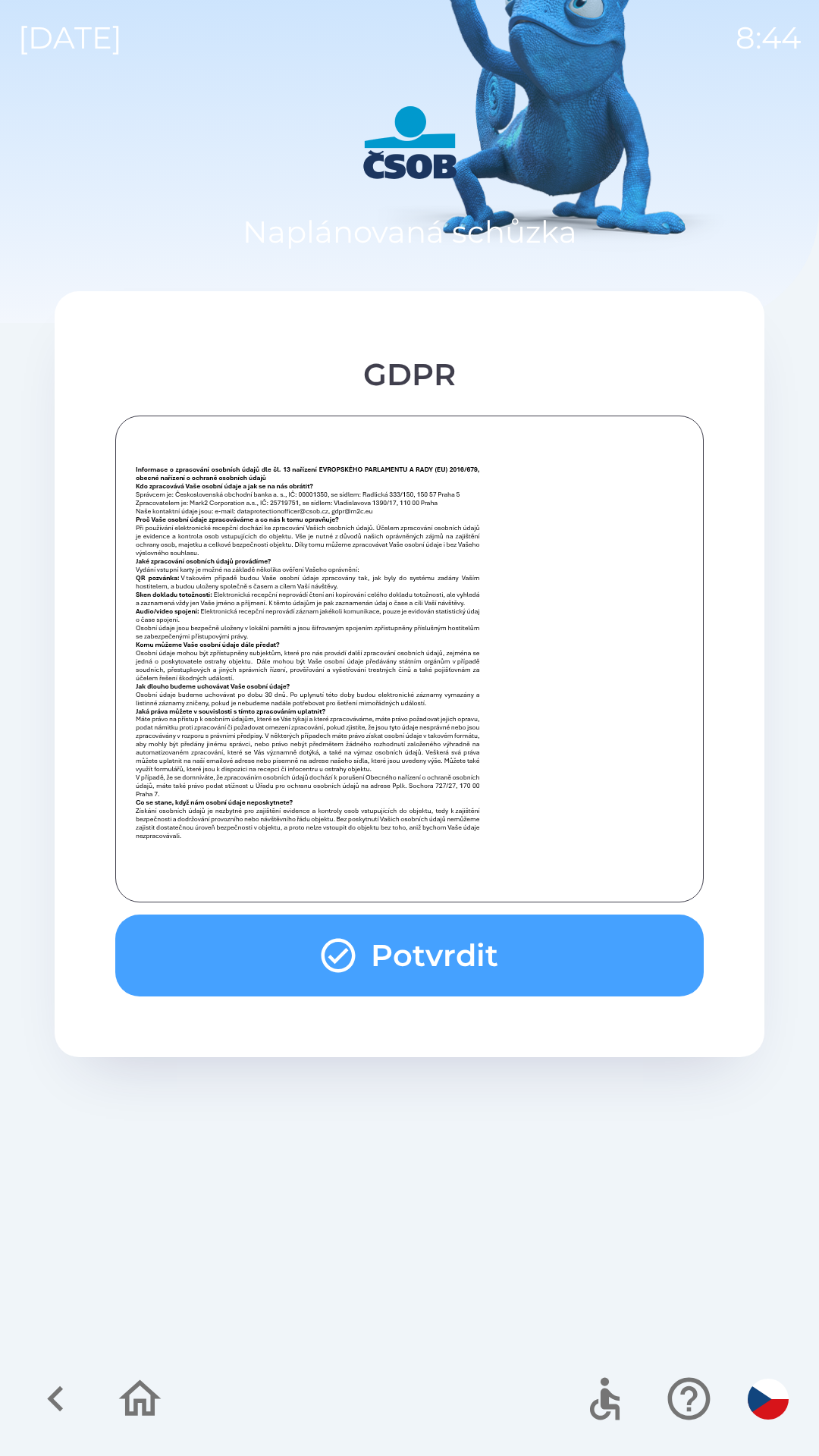 The image size is (819, 1456). Describe the element at coordinates (768, 1399) in the screenshot. I see `img: cs flag` at that location.